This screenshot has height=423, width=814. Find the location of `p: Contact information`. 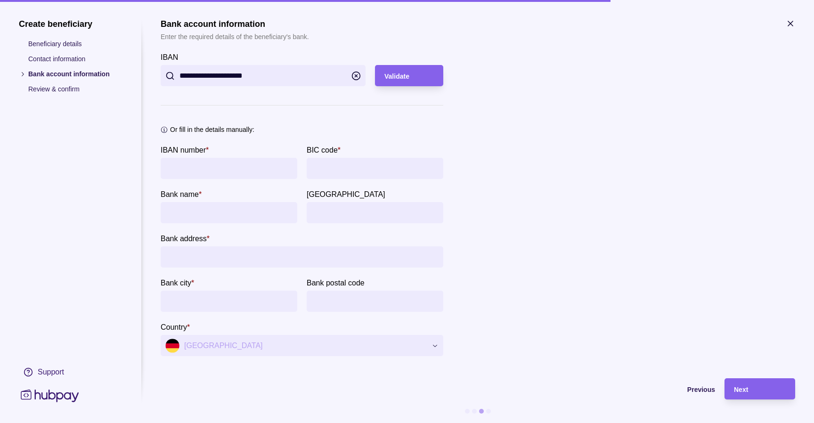

p: Contact information is located at coordinates (75, 59).